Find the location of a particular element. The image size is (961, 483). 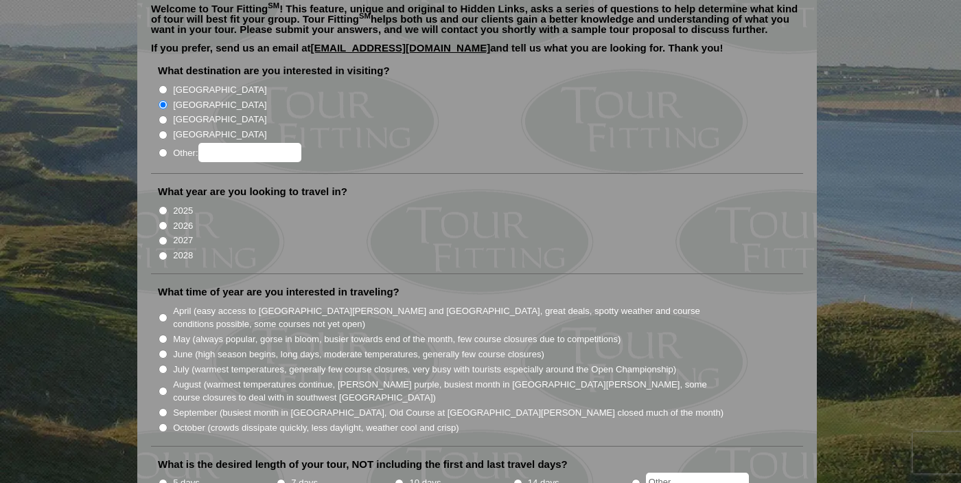

label: July (warmest temperatures, generally few course closures, very busy with tourists especially aro... is located at coordinates (424, 369).